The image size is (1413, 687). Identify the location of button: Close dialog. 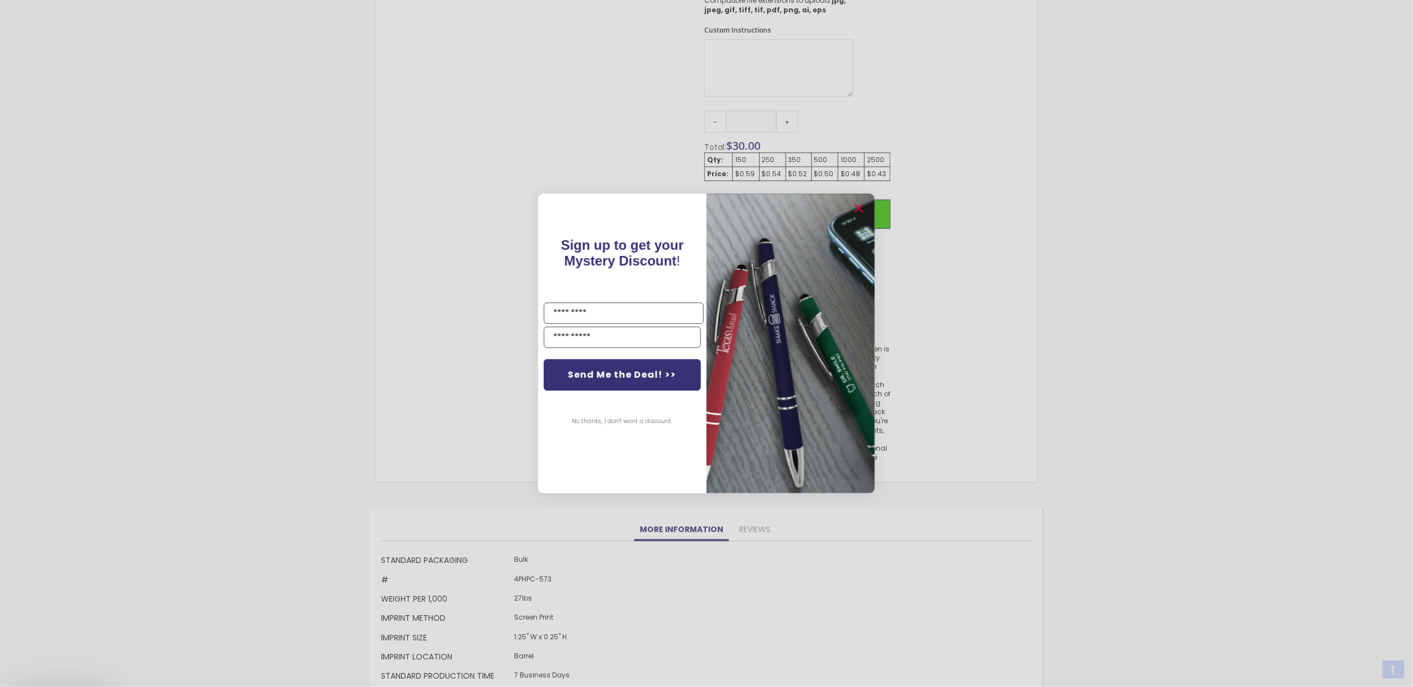
(859, 208).